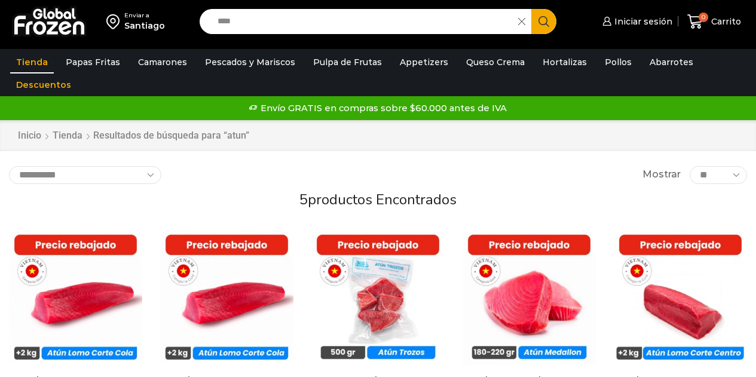 Image resolution: width=756 pixels, height=377 pixels. Describe the element at coordinates (424, 62) in the screenshot. I see `a: Appetizers` at that location.